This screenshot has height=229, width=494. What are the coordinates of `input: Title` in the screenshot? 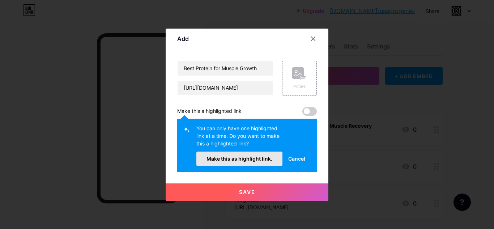 It's located at (225, 68).